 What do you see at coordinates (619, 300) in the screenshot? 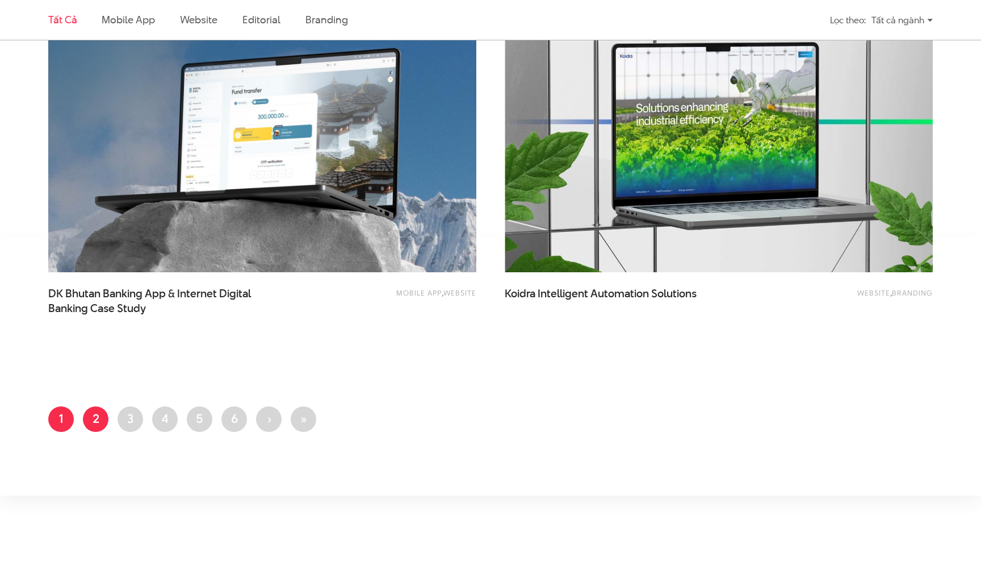
I see `a: Koidra Intelligent Automation Solutions` at bounding box center [619, 300].